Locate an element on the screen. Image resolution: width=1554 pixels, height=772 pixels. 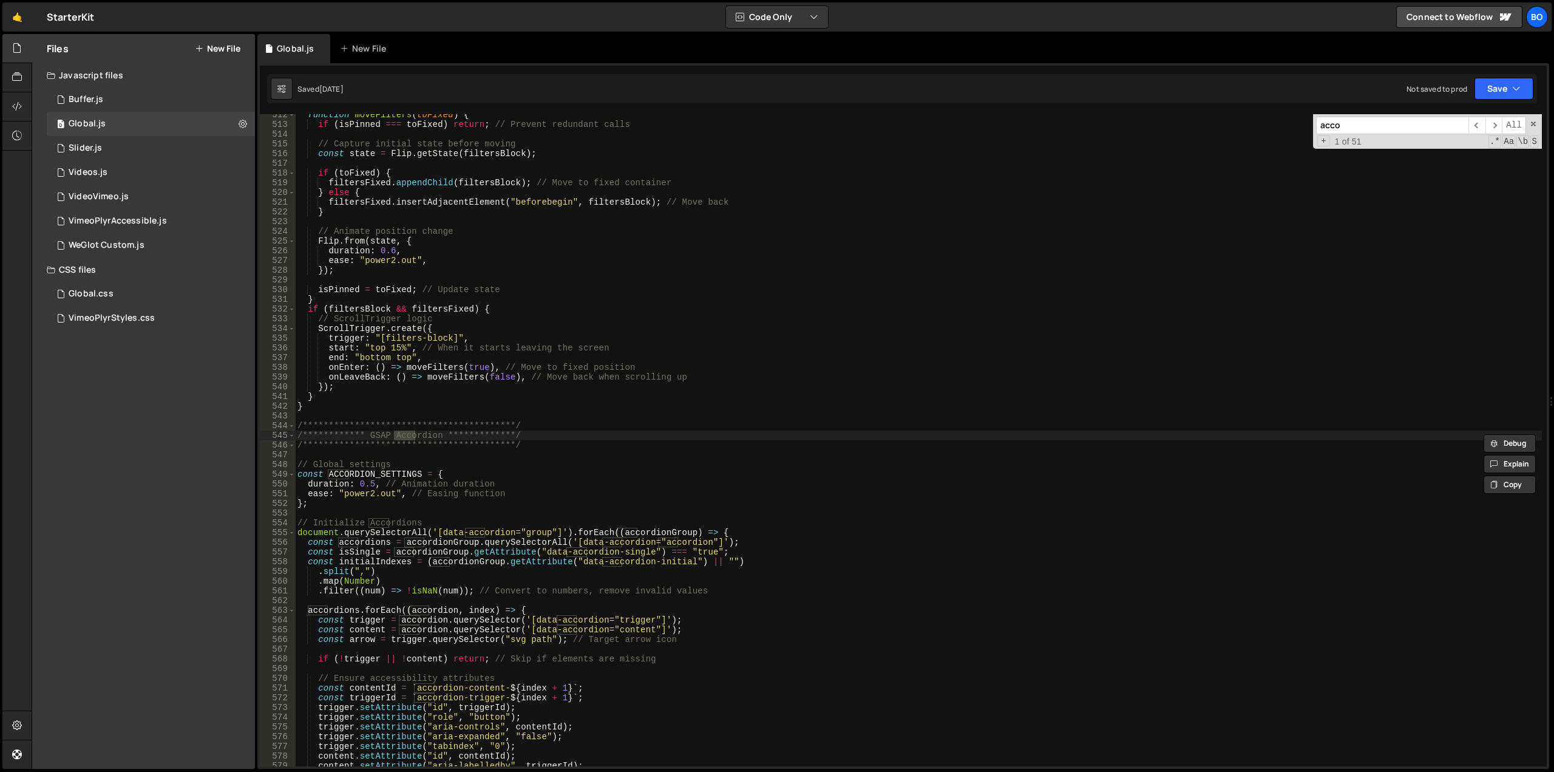
h2: Files is located at coordinates (58, 49).